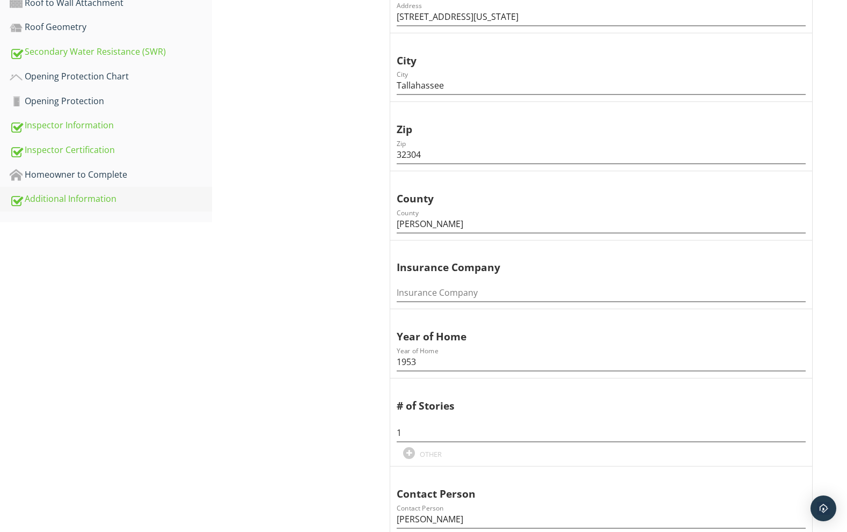 This screenshot has height=532, width=847. Describe the element at coordinates (111, 175) in the screenshot. I see `div: Homeowner to Complete` at that location.